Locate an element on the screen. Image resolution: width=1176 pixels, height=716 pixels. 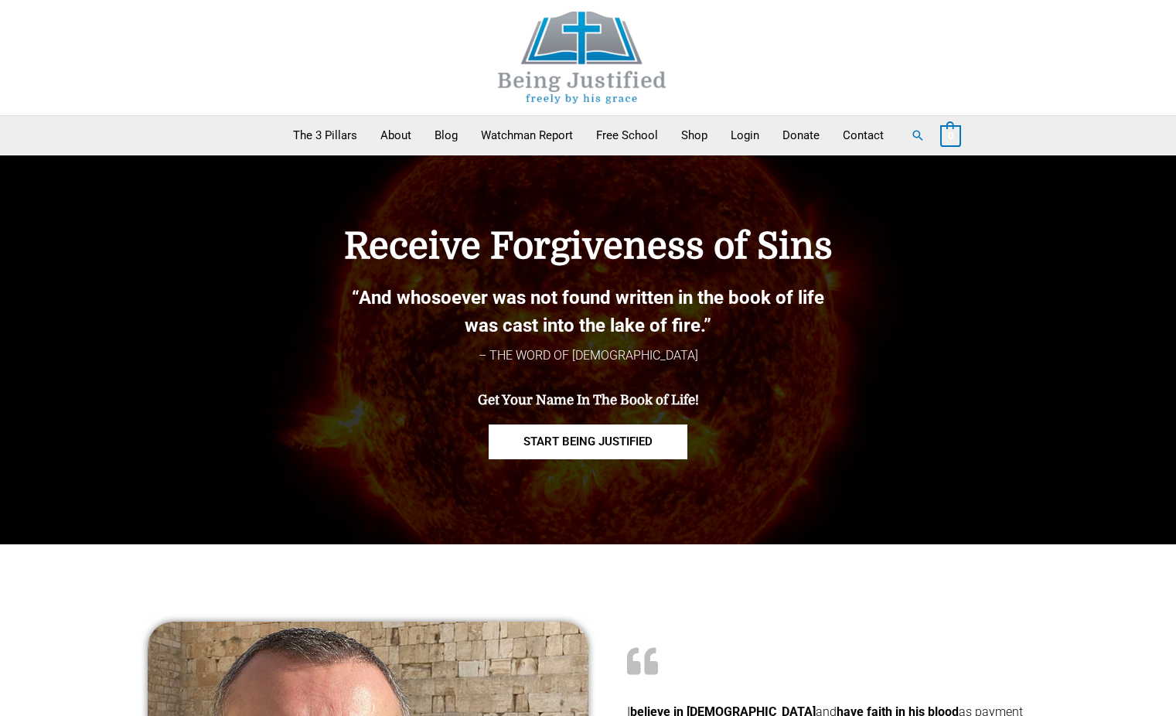
a: Search button is located at coordinates (918, 135).